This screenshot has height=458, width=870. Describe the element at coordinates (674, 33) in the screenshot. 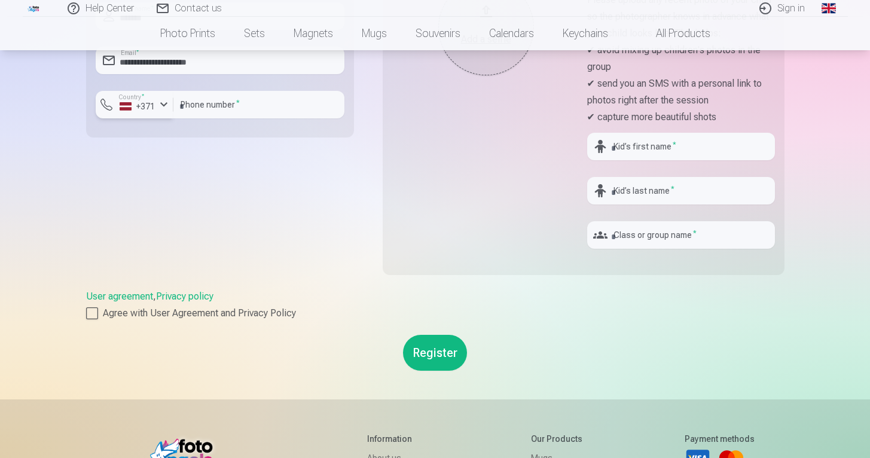

I see `a: All products` at that location.